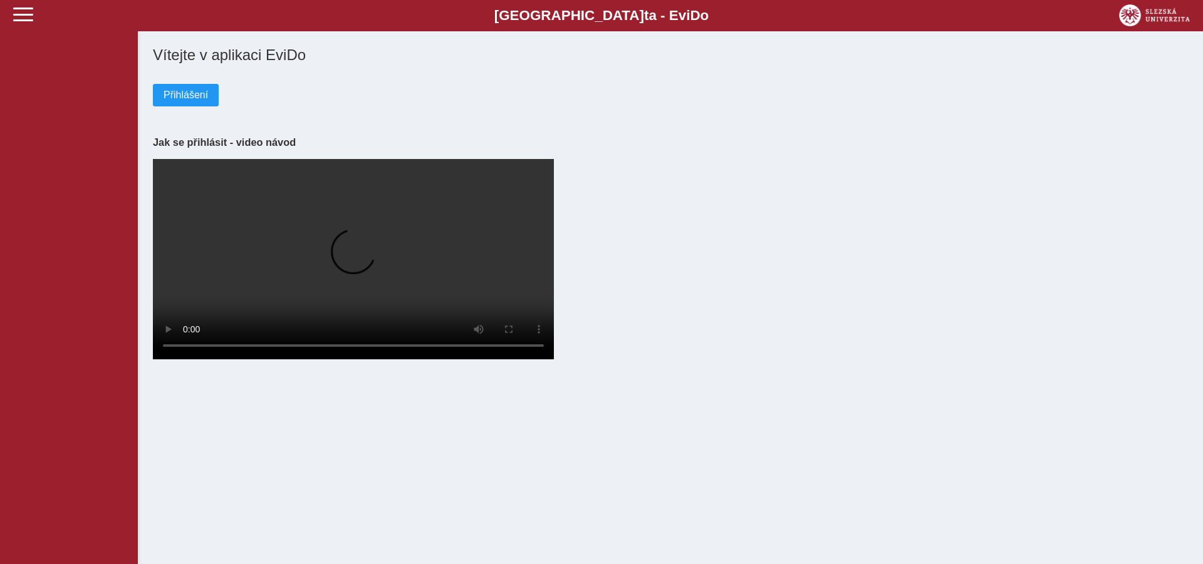 The width and height of the screenshot is (1203, 564). I want to click on h3: Jak se přihlásit - video návod, so click(670, 142).